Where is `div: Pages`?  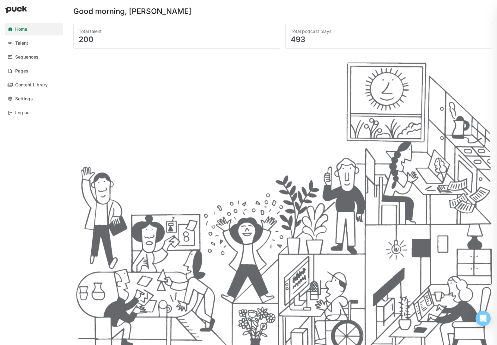 div: Pages is located at coordinates (22, 71).